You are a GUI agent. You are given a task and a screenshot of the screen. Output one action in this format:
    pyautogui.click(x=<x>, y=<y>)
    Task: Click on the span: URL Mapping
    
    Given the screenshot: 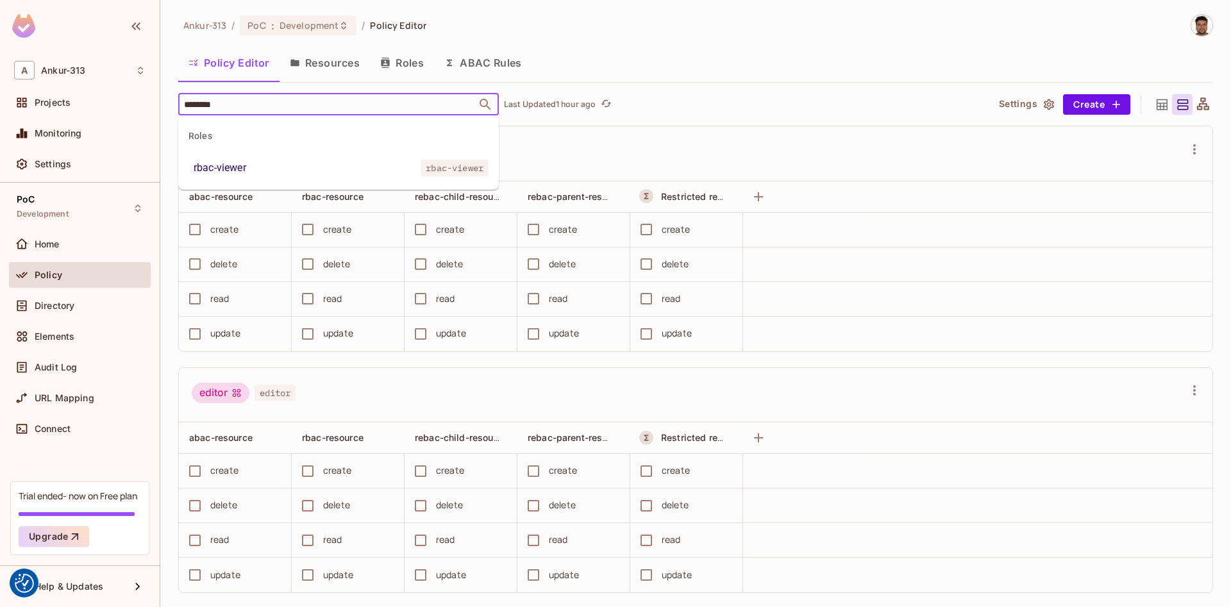 What is the action you would take?
    pyautogui.click(x=64, y=398)
    